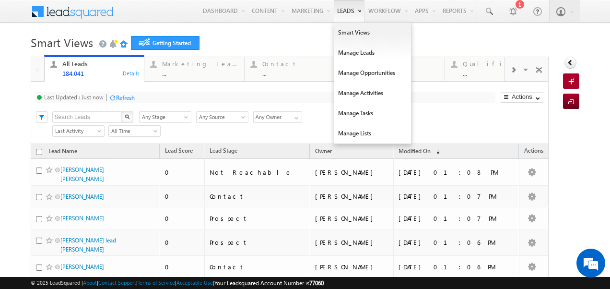  I want to click on span: Smart Views, so click(62, 42).